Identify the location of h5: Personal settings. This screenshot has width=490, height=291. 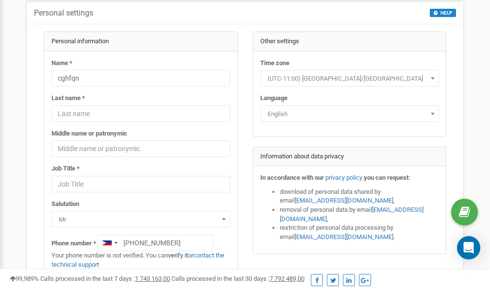
(64, 13).